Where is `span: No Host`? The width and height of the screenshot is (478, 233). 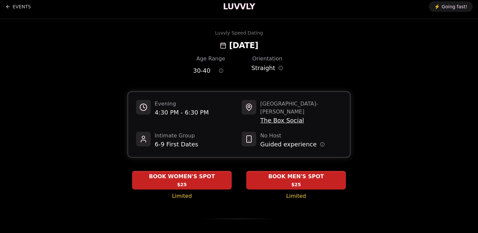 span: No Host is located at coordinates (292, 136).